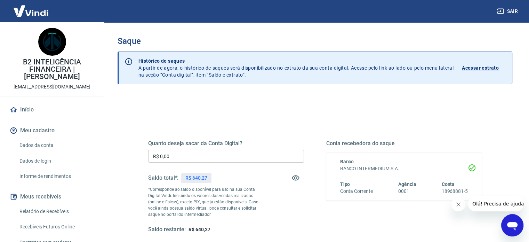 The width and height of the screenshot is (529, 242). I want to click on span: Banco, so click(347, 161).